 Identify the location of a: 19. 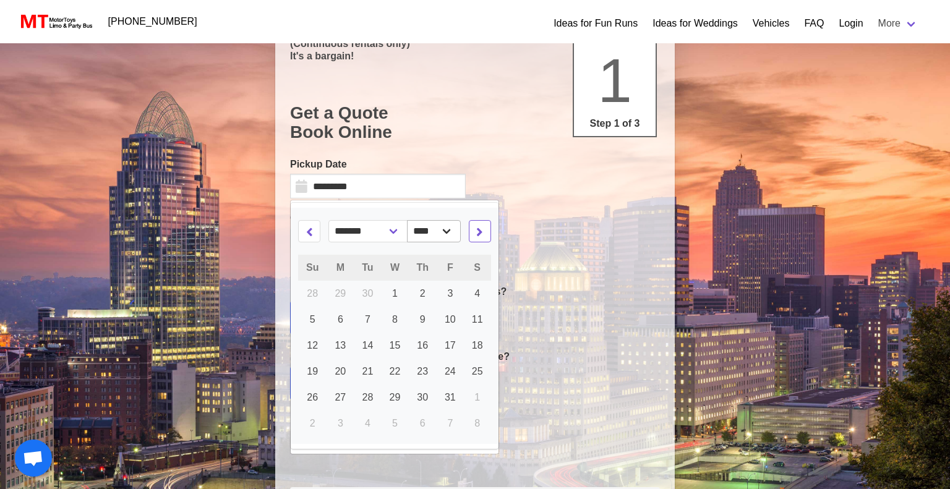
(312, 372).